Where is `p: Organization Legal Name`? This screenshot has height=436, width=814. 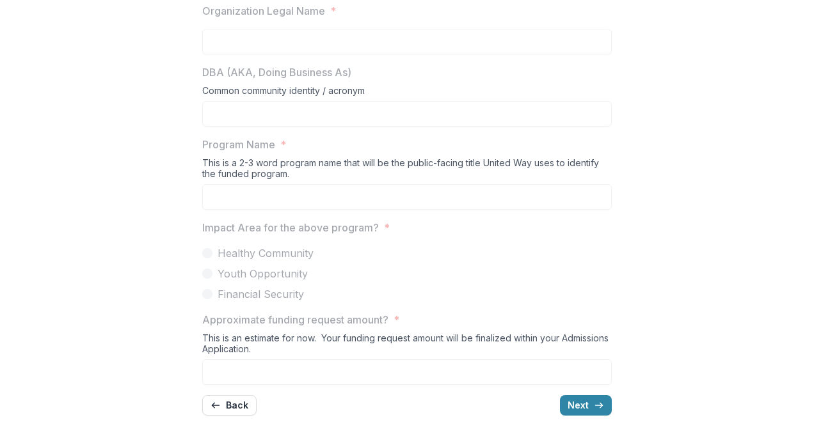 p: Organization Legal Name is located at coordinates (264, 11).